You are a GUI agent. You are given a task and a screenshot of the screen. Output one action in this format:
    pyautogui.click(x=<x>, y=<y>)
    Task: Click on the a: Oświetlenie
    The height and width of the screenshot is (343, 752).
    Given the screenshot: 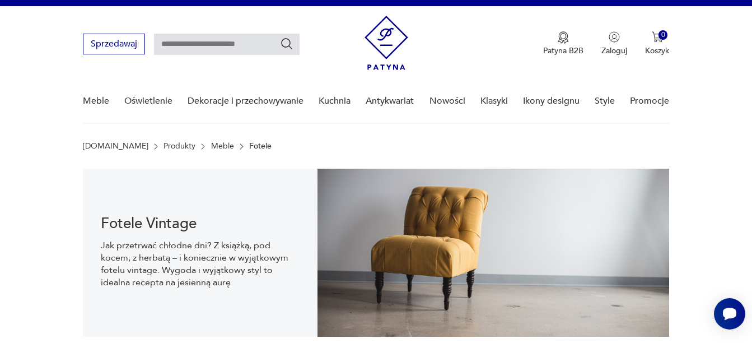 What is the action you would take?
    pyautogui.click(x=148, y=101)
    